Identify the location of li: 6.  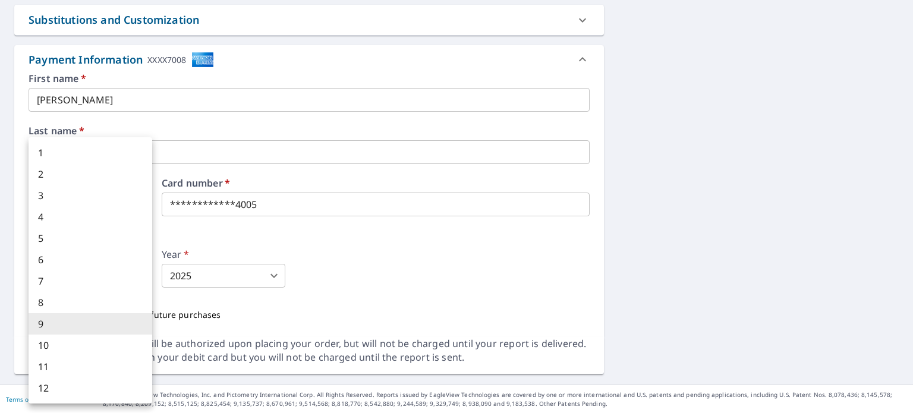
(90, 260).